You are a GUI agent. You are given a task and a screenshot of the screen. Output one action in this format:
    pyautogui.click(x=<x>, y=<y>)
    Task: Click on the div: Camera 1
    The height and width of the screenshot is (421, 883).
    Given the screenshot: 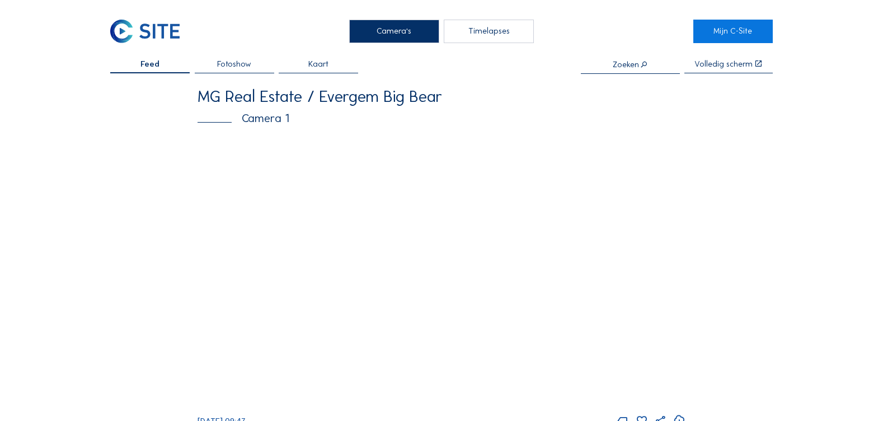 What is the action you would take?
    pyautogui.click(x=442, y=118)
    